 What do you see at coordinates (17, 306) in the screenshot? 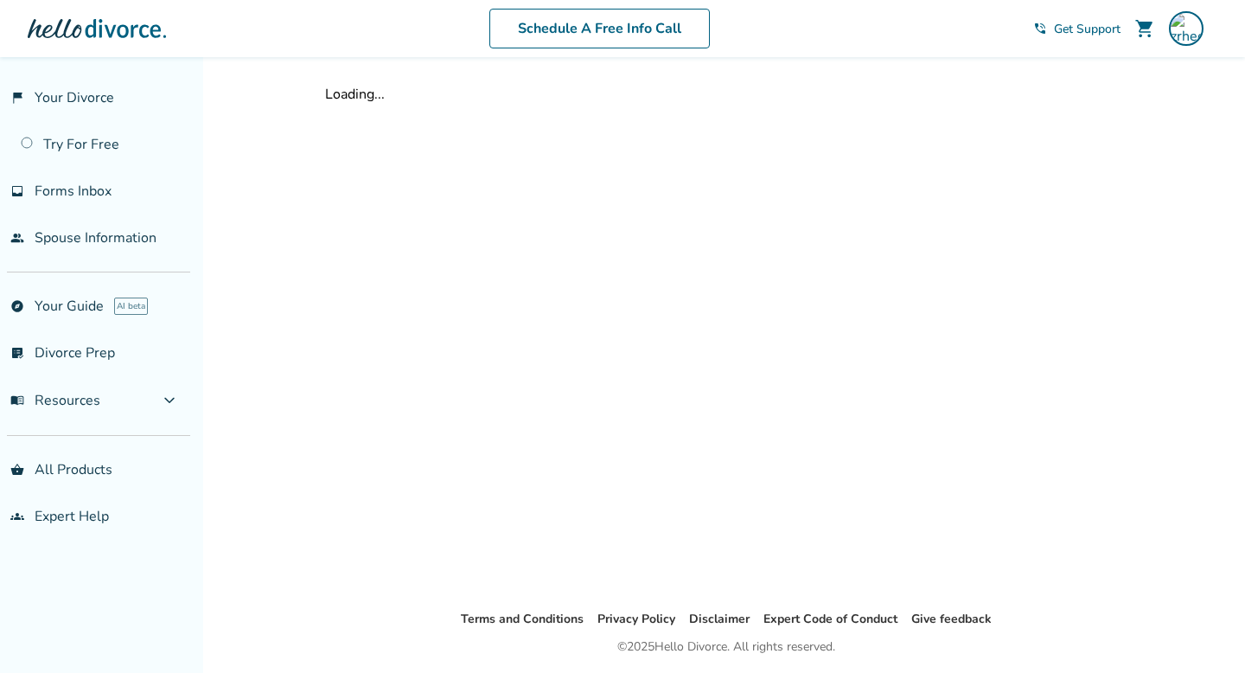
I see `span: explore` at bounding box center [17, 306].